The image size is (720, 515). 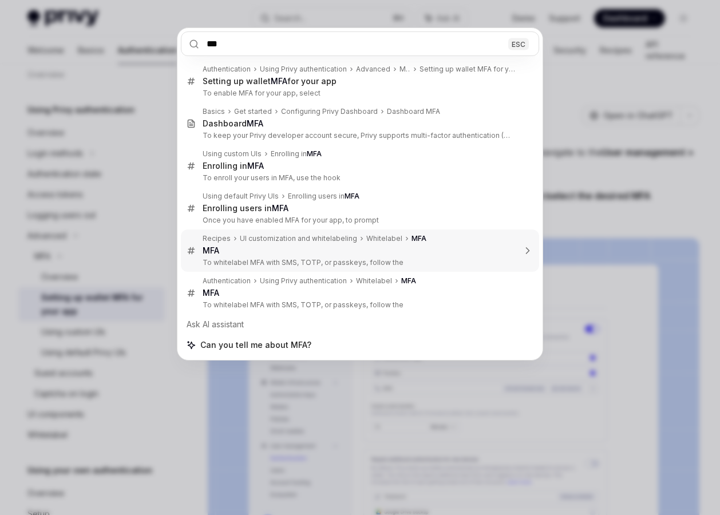 I want to click on div: Using default Privy UIs, so click(x=241, y=196).